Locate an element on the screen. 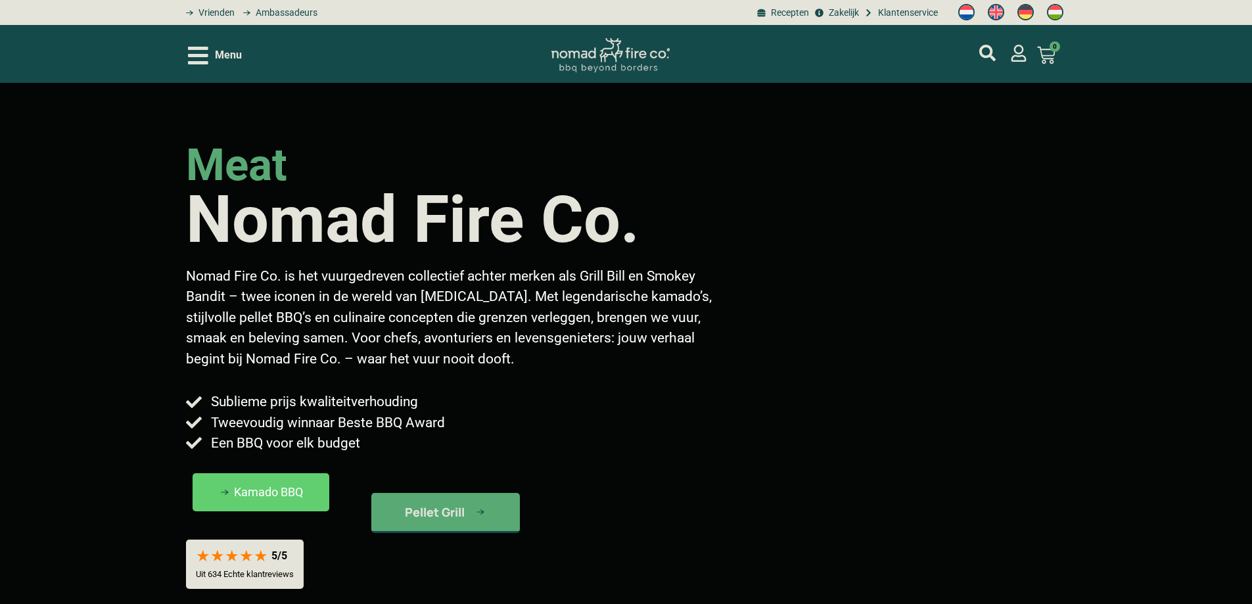 This screenshot has height=604, width=1252. span: Kamado BBQ is located at coordinates (268, 492).